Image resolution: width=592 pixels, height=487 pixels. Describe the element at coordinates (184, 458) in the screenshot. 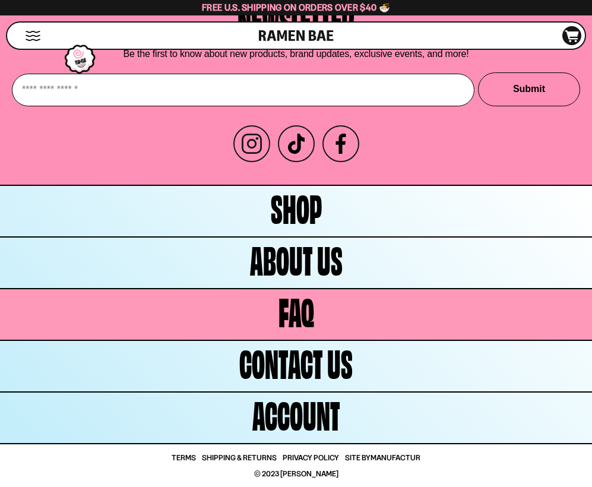

I see `span: Terms` at that location.